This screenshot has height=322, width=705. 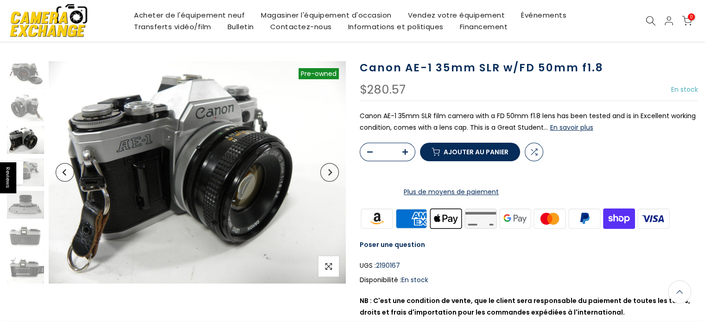 What do you see at coordinates (528, 68) in the screenshot?
I see `h1: Canon AE-1 35mm SLR w/FD 50mm f1.8` at bounding box center [528, 68].